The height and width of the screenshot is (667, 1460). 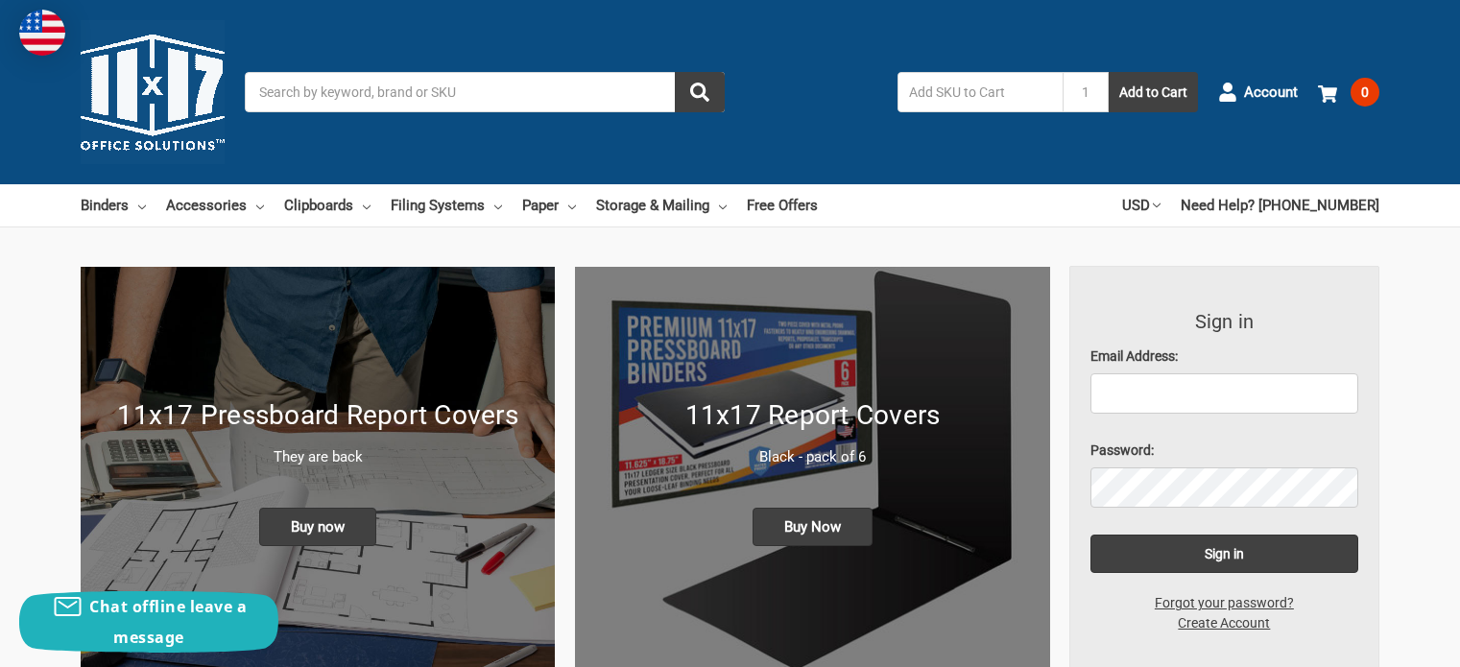 What do you see at coordinates (1225, 356) in the screenshot?
I see `label: Email Address:` at bounding box center [1225, 356].